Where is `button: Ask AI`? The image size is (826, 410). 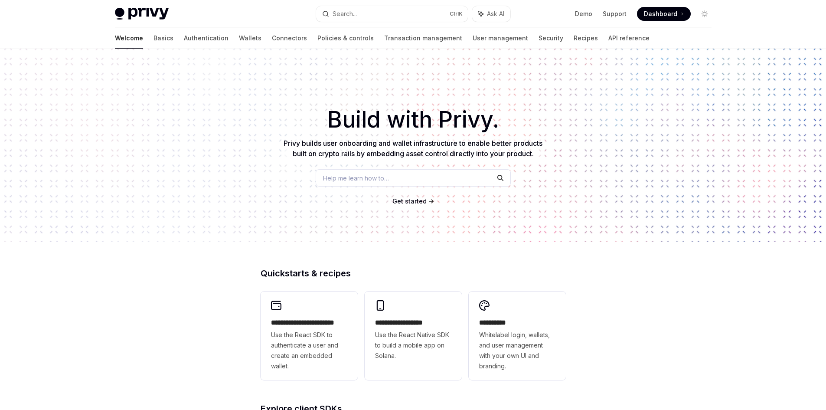
button: Ask AI is located at coordinates (491, 14).